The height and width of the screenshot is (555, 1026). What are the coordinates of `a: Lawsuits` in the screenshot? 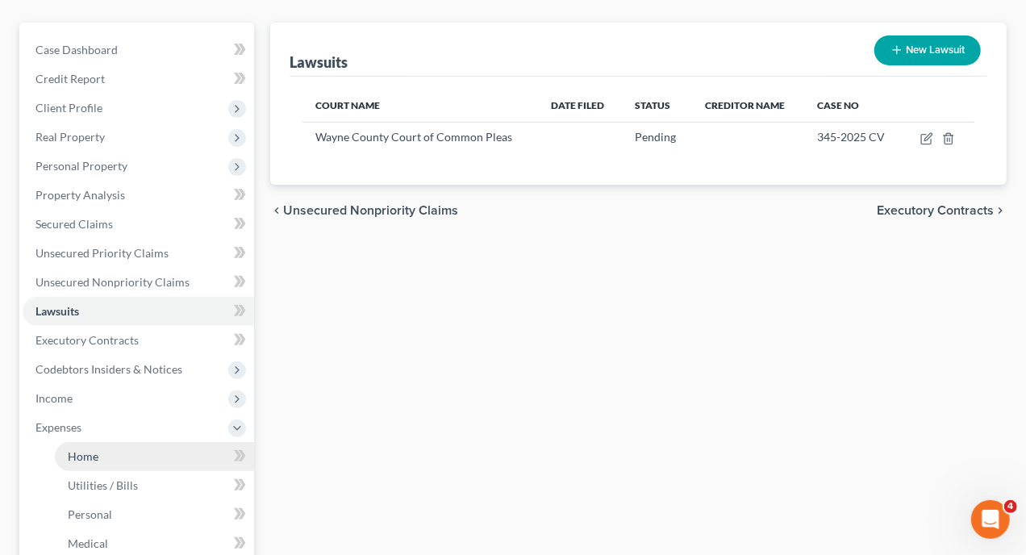 It's located at (138, 311).